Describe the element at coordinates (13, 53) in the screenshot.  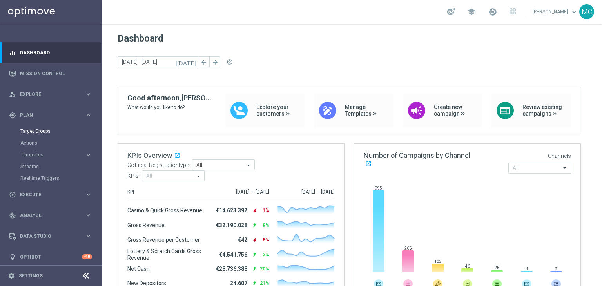
I see `i: equalizer` at that location.